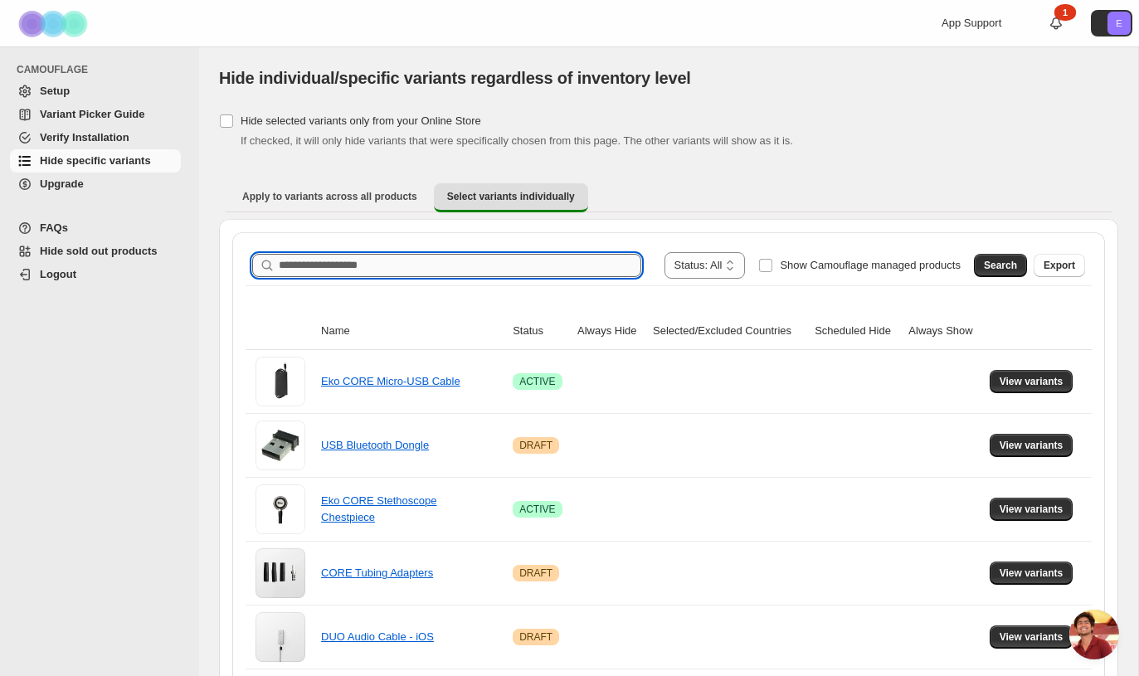 Image resolution: width=1139 pixels, height=676 pixels. I want to click on th: Name, so click(411, 331).